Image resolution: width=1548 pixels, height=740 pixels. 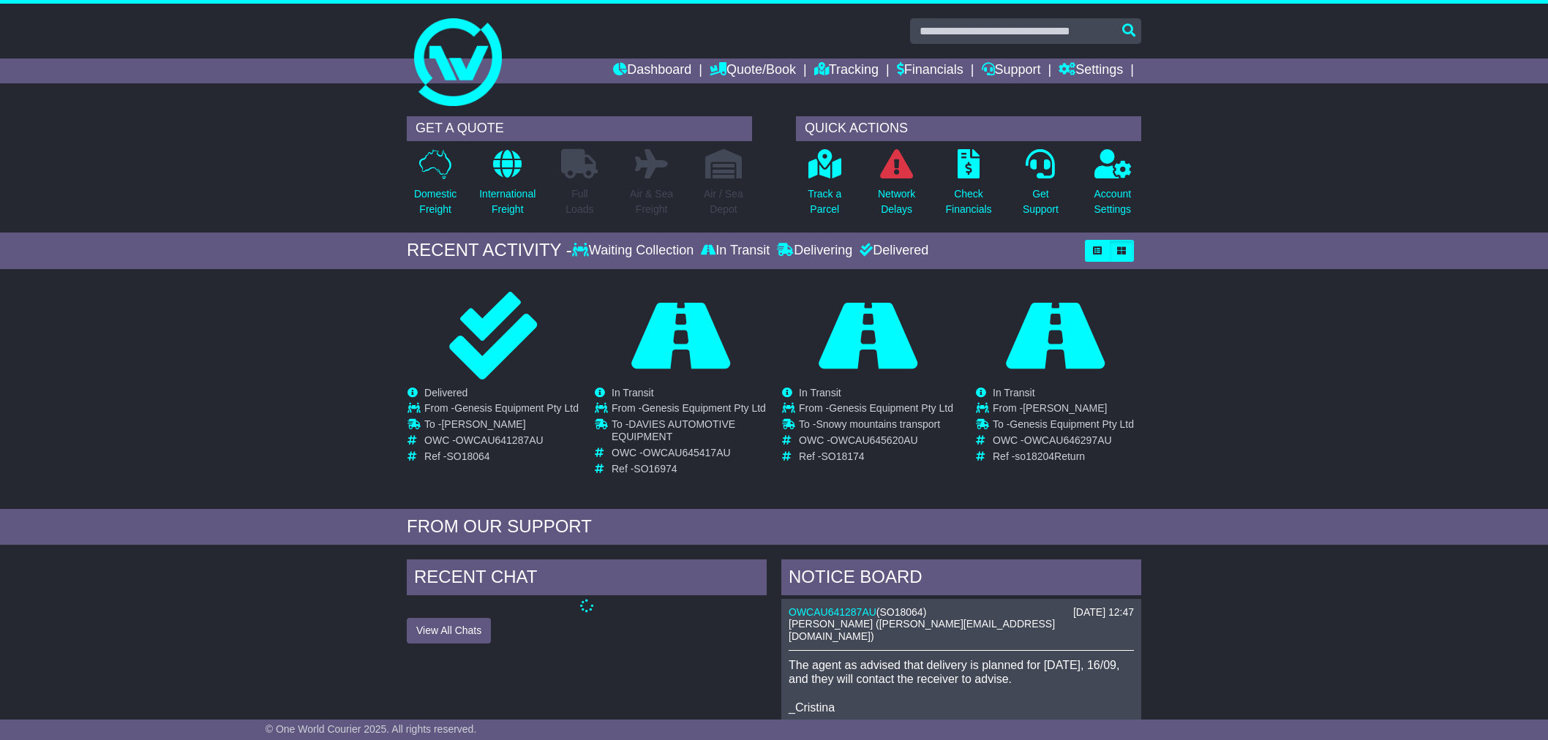 What do you see at coordinates (435, 202) in the screenshot?
I see `p: Domestic Freight` at bounding box center [435, 202].